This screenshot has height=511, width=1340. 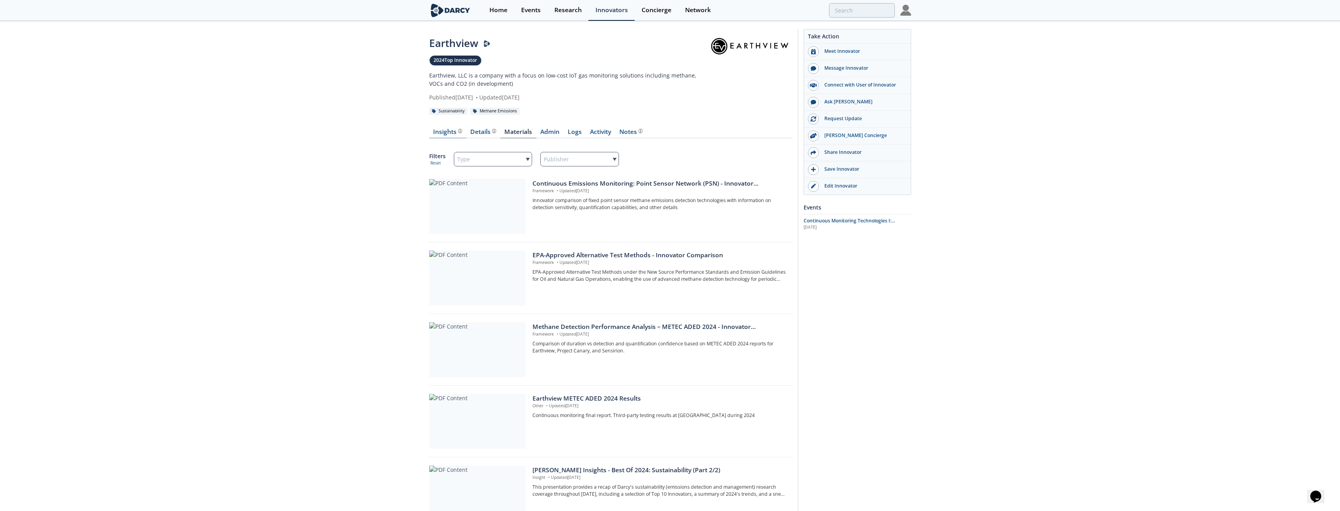 What do you see at coordinates (863, 186) in the screenshot?
I see `div: Edit Innovator` at bounding box center [863, 186].